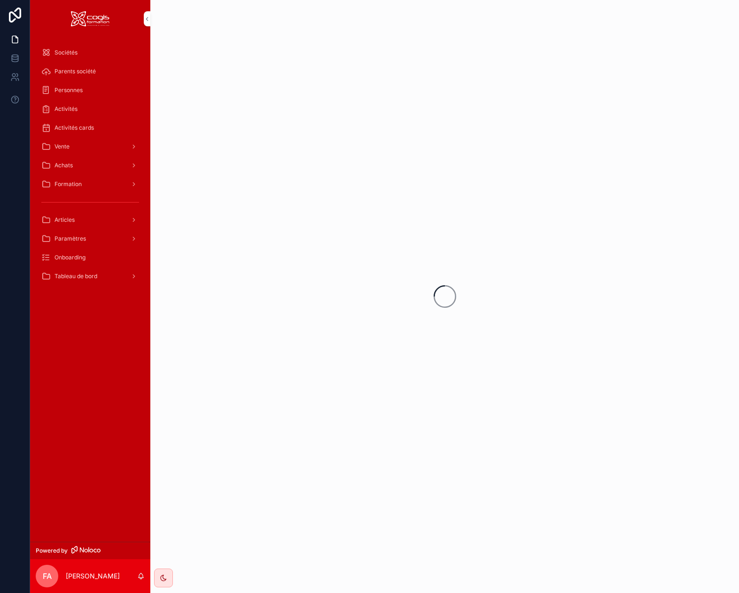 This screenshot has width=739, height=593. I want to click on span: Onboarding, so click(70, 257).